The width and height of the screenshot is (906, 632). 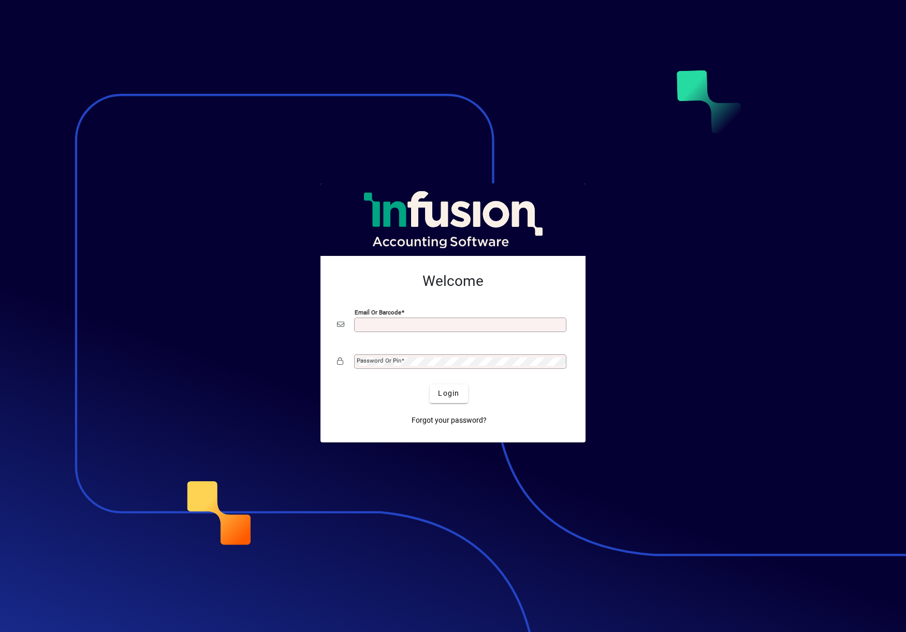 What do you see at coordinates (449, 420) in the screenshot?
I see `span: Forgot your password?` at bounding box center [449, 420].